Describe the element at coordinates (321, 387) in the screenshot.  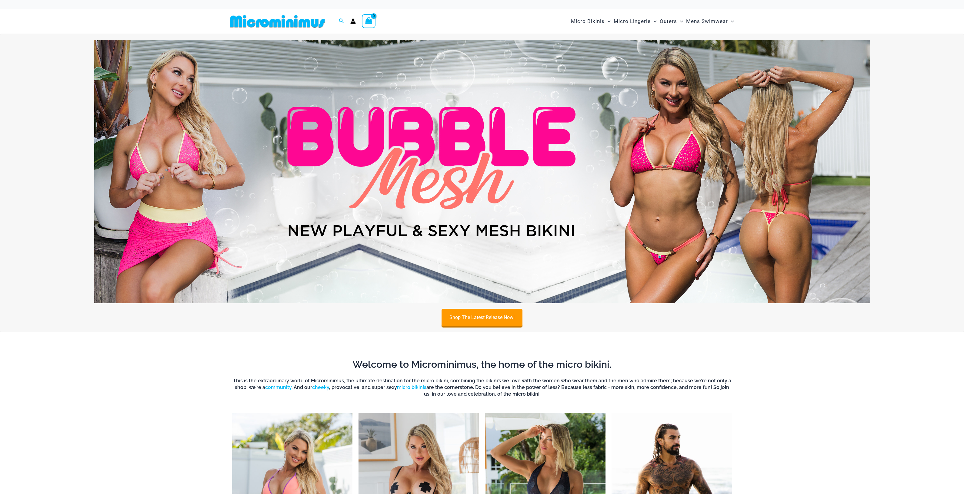
I see `a: cheeky` at that location.